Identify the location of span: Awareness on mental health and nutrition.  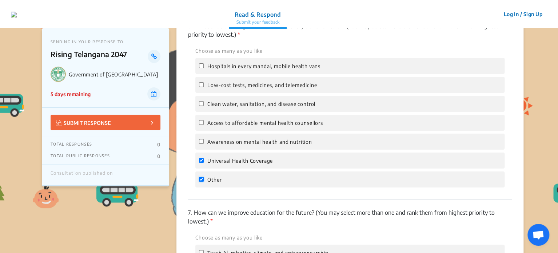
(260, 142).